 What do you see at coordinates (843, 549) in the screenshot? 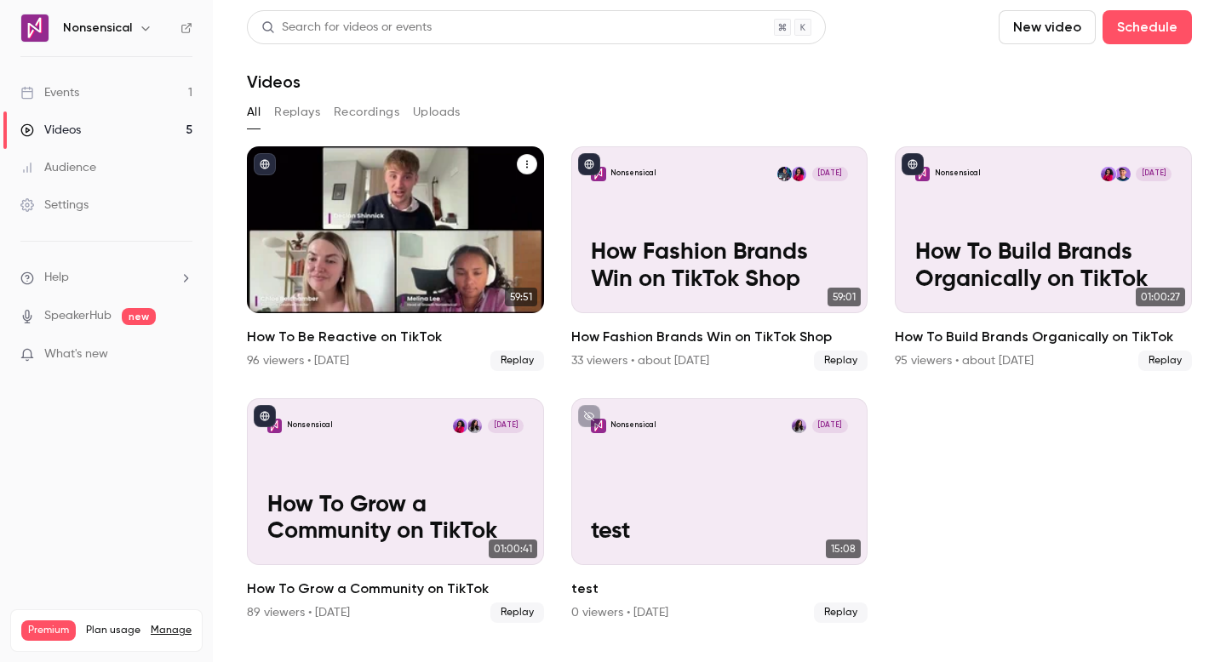
I see `span: 15:08` at bounding box center [843, 549].